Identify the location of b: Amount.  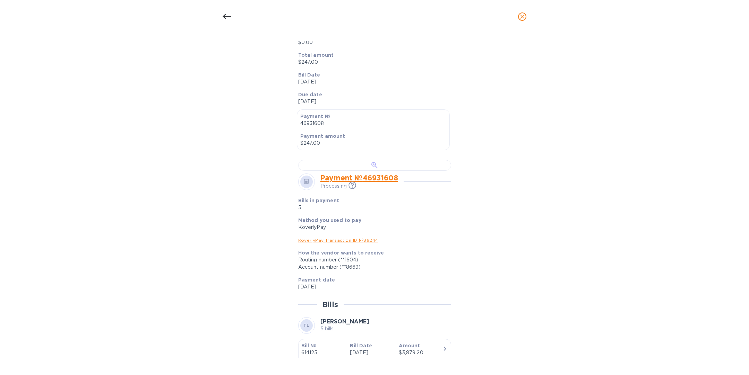
(409, 346).